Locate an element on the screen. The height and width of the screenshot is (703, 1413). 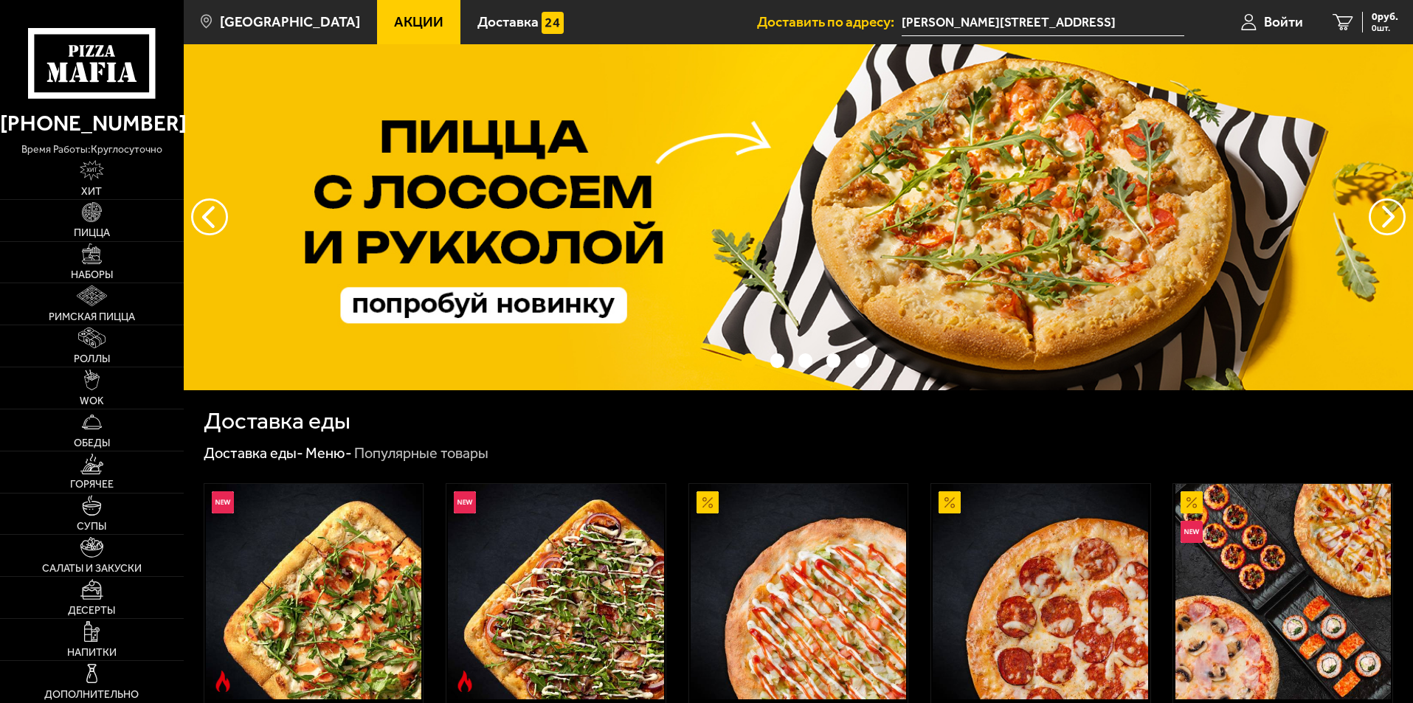
span: Салаты и закуски is located at coordinates (92, 569).